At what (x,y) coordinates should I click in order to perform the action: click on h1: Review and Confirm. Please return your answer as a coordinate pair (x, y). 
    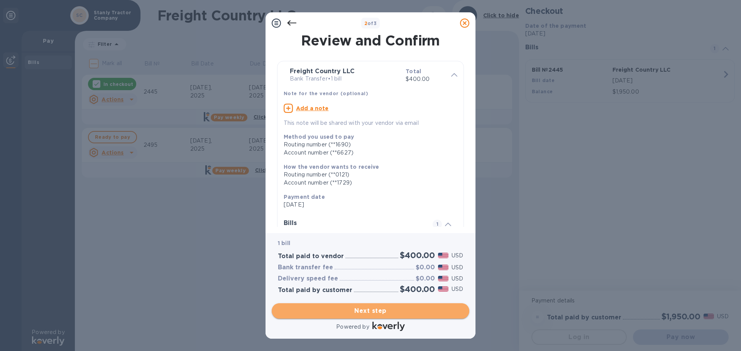
    Looking at the image, I should click on (370, 41).